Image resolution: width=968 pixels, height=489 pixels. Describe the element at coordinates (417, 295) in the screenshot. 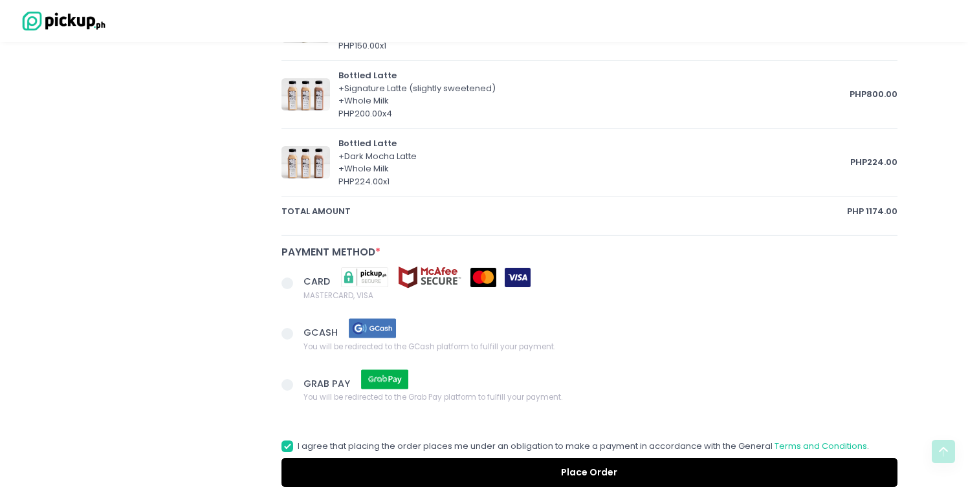

I see `span: MASTERCARD, VISA` at that location.